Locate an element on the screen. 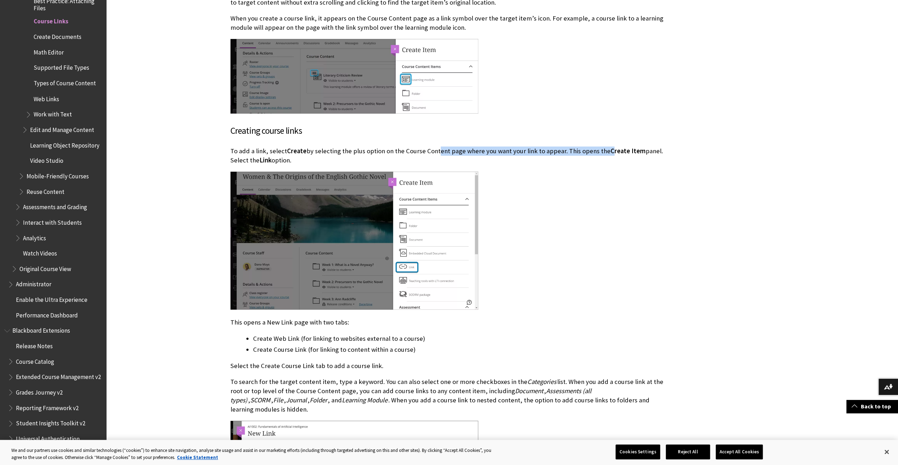  span: Administrator is located at coordinates (34, 283).